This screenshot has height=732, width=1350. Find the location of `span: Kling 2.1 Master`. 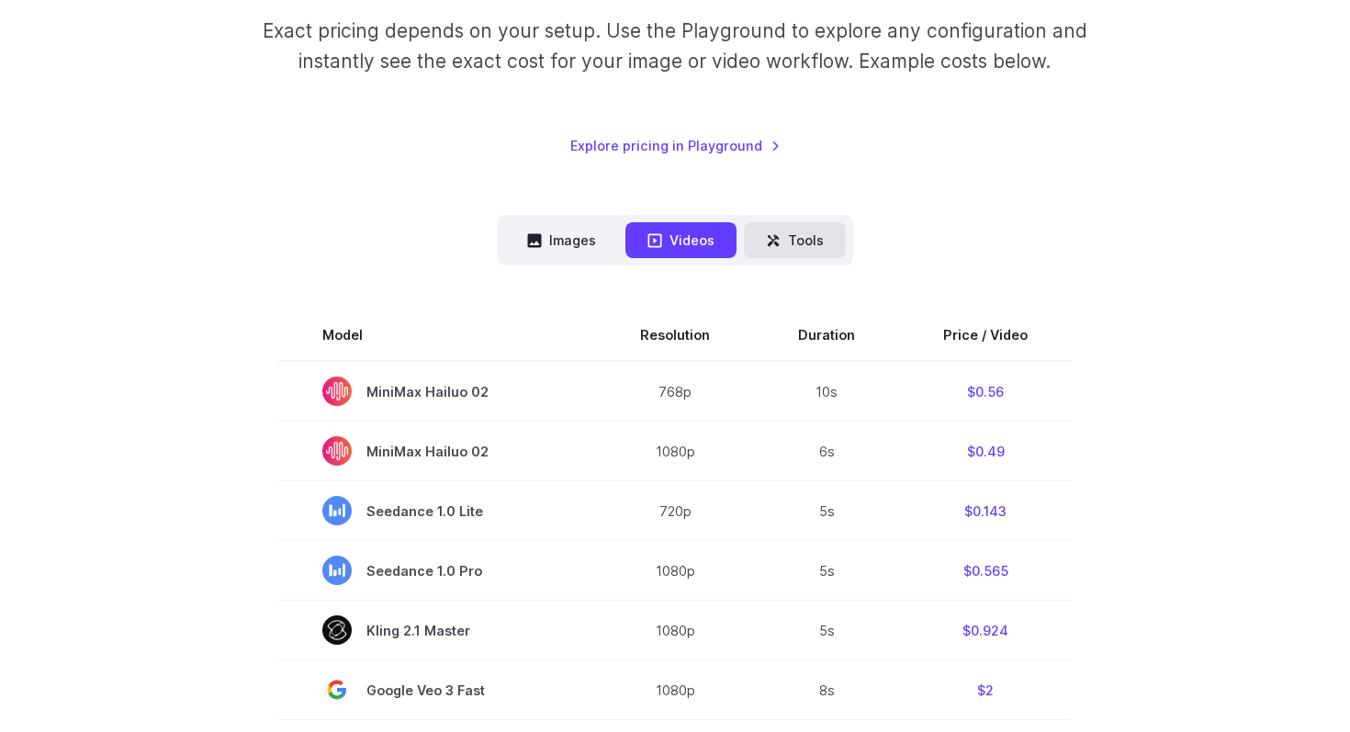

span: Kling 2.1 Master is located at coordinates (437, 630).